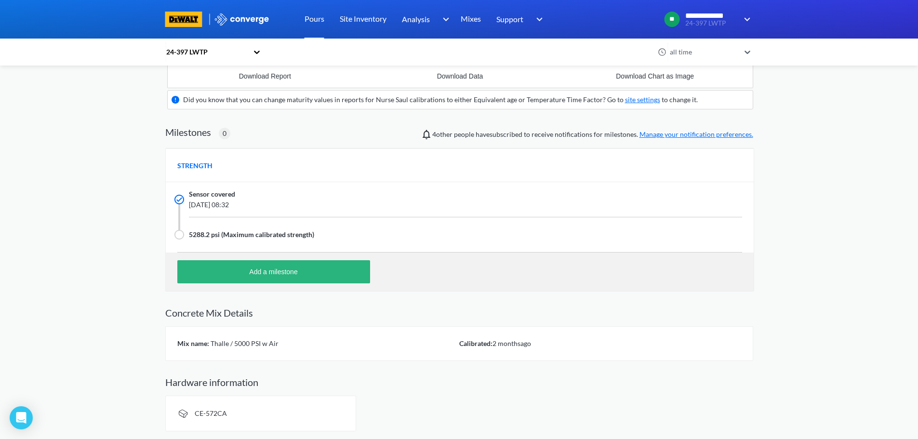  I want to click on span: 0, so click(224, 133).